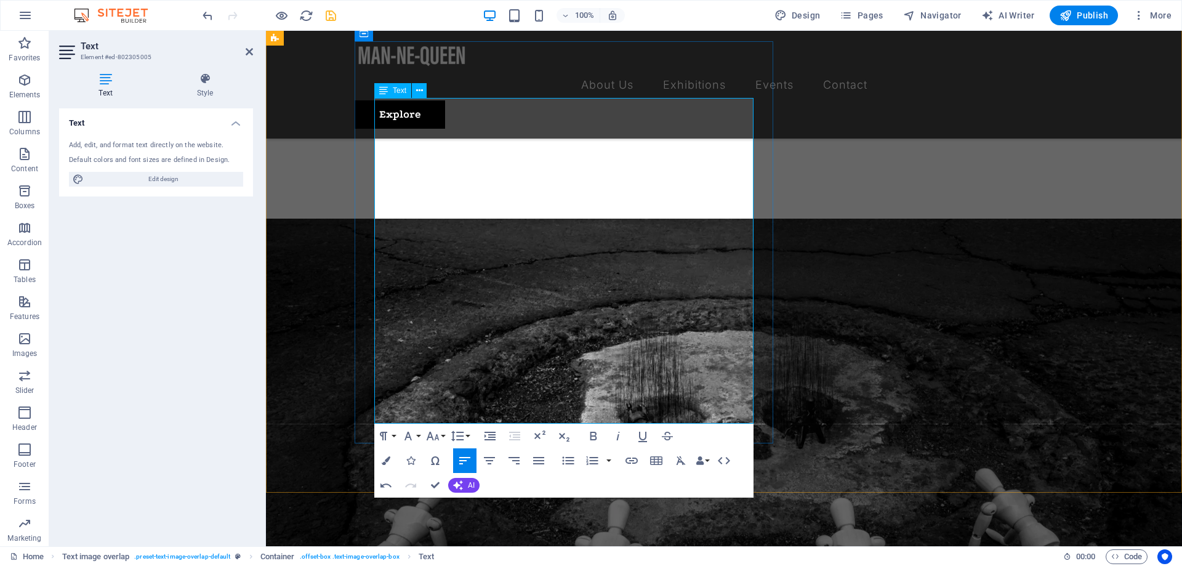  I want to click on h6: 100%, so click(585, 15).